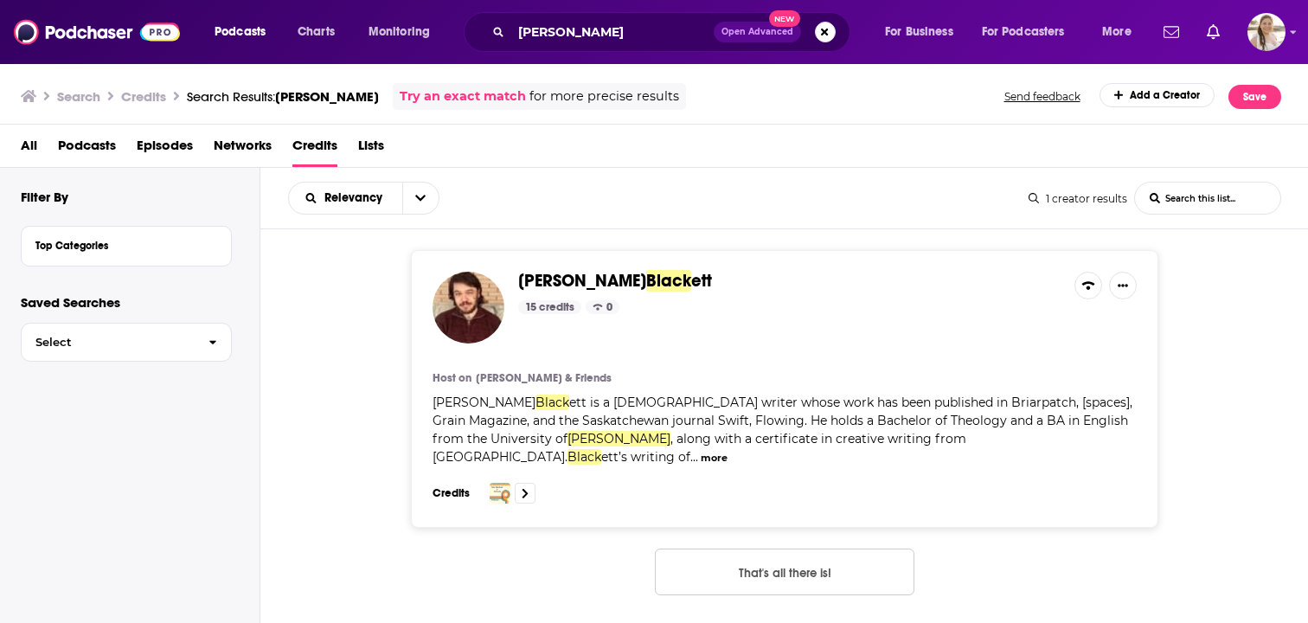  I want to click on button: Select, so click(126, 342).